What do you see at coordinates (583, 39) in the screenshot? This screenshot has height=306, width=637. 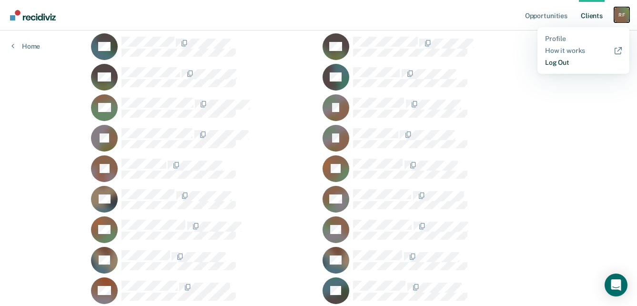 I see `a: Profile` at bounding box center [583, 39].